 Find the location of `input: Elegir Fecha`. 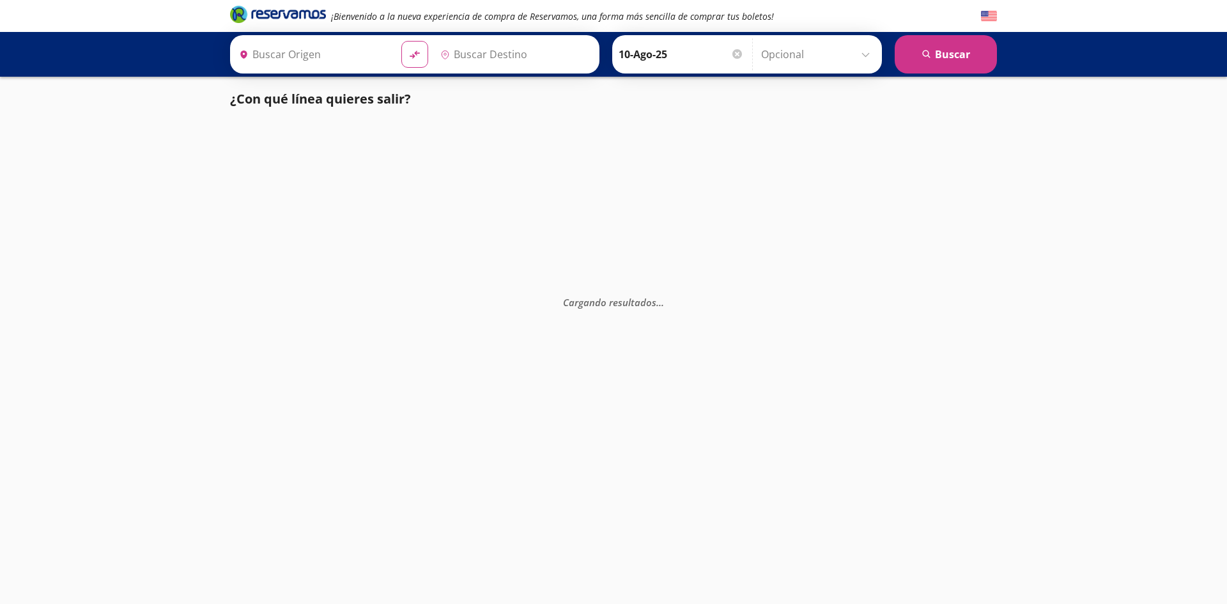

input: Elegir Fecha is located at coordinates (681, 54).